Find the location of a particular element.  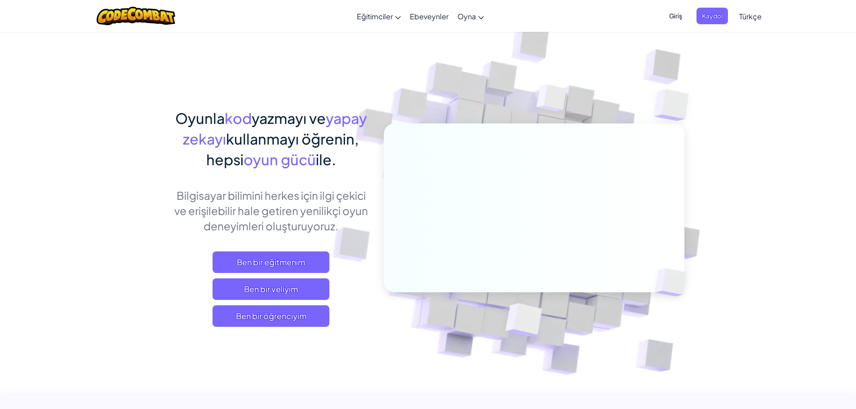

span: Türkçe is located at coordinates (750, 16).